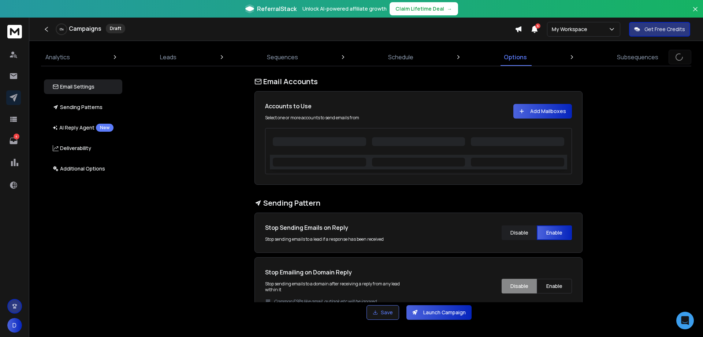 This screenshot has height=337, width=703. Describe the element at coordinates (15, 325) in the screenshot. I see `button: D` at that location.